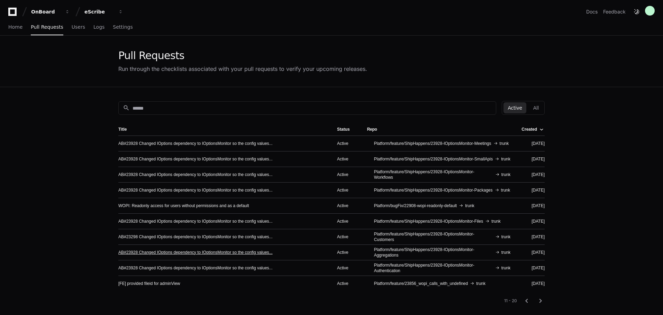 The width and height of the screenshot is (663, 315). Describe the element at coordinates (99, 27) in the screenshot. I see `span: Logs` at that location.